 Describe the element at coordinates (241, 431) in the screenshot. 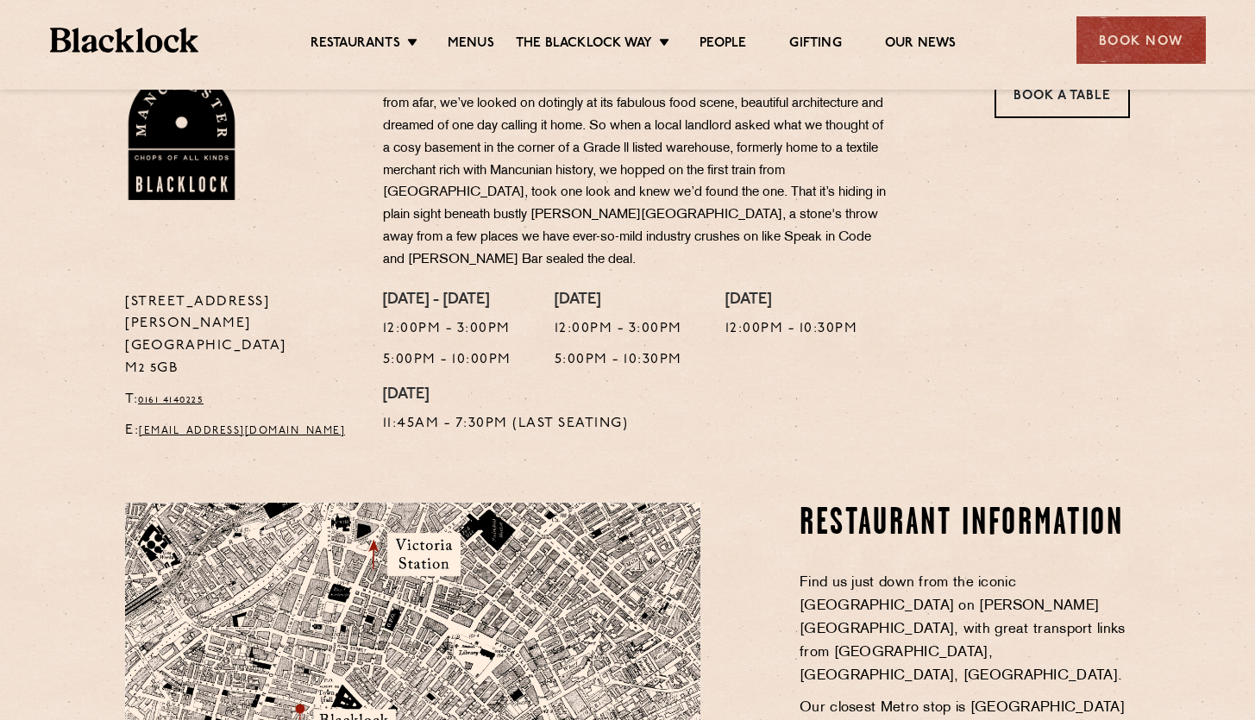

I see `p: E:` at that location.